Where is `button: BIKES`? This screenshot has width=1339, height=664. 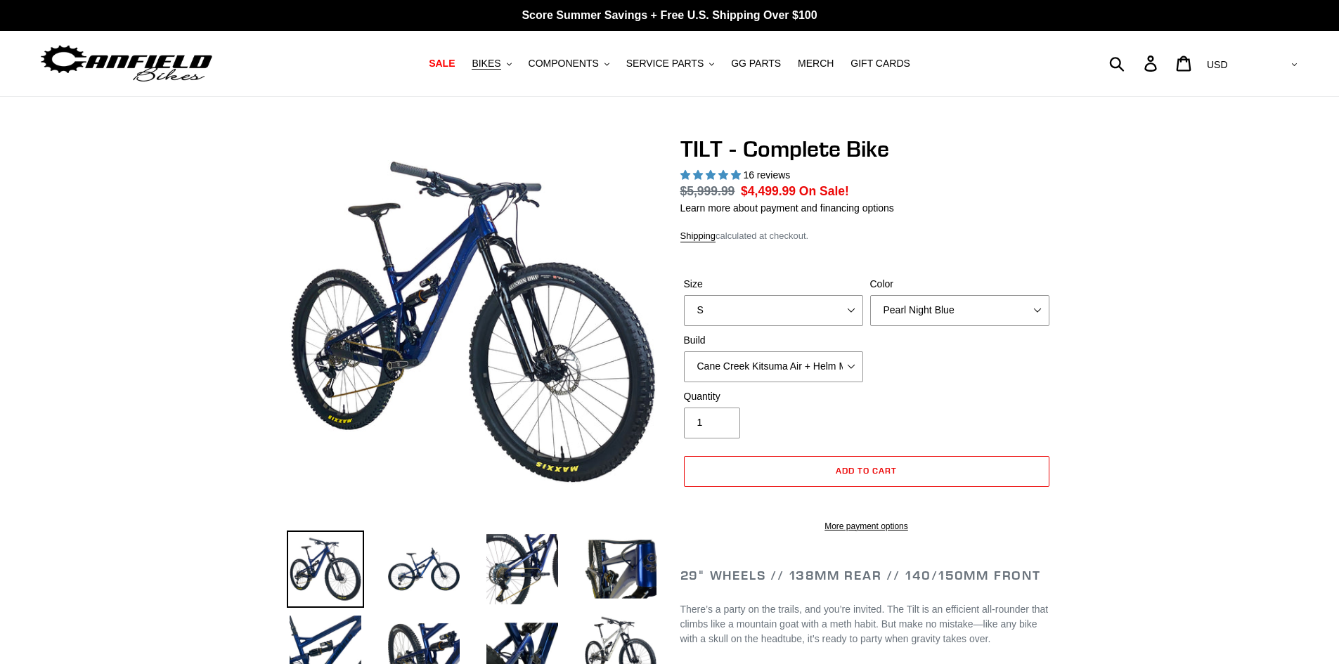
button: BIKES is located at coordinates (491, 63).